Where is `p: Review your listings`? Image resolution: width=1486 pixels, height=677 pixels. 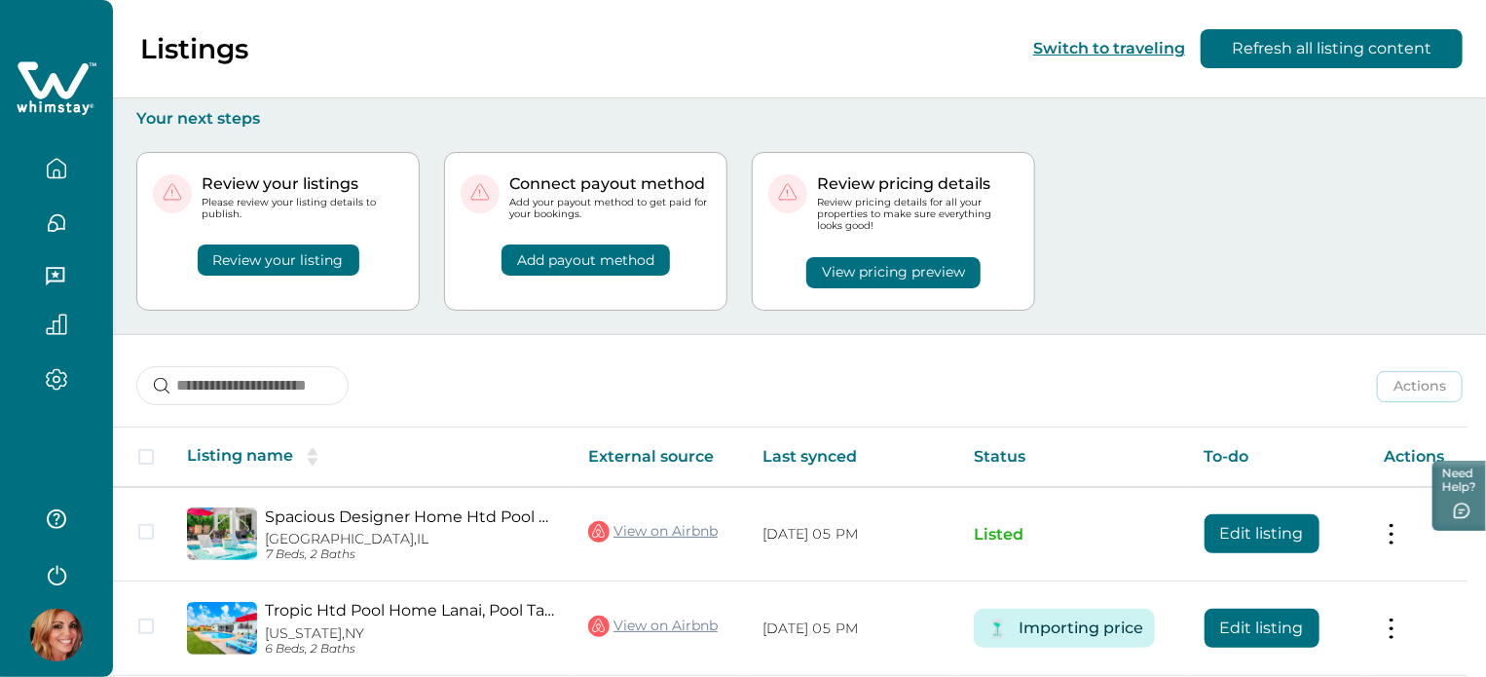 p: Review your listings is located at coordinates (302, 184).